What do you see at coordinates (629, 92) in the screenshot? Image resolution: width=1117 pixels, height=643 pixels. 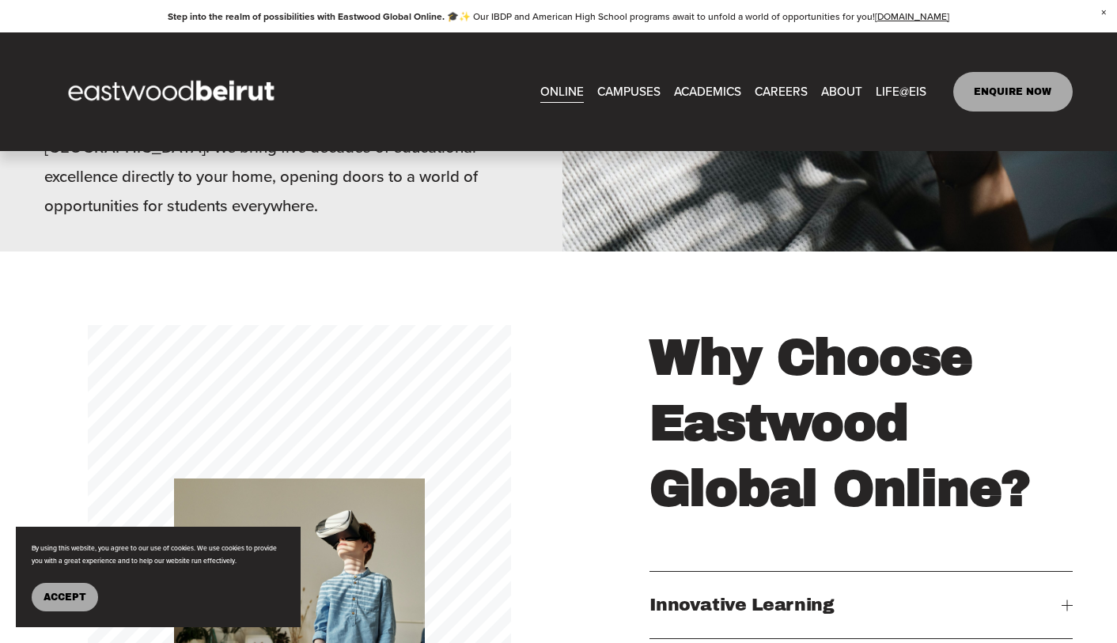 I see `span: CAMPUSES` at bounding box center [629, 92].